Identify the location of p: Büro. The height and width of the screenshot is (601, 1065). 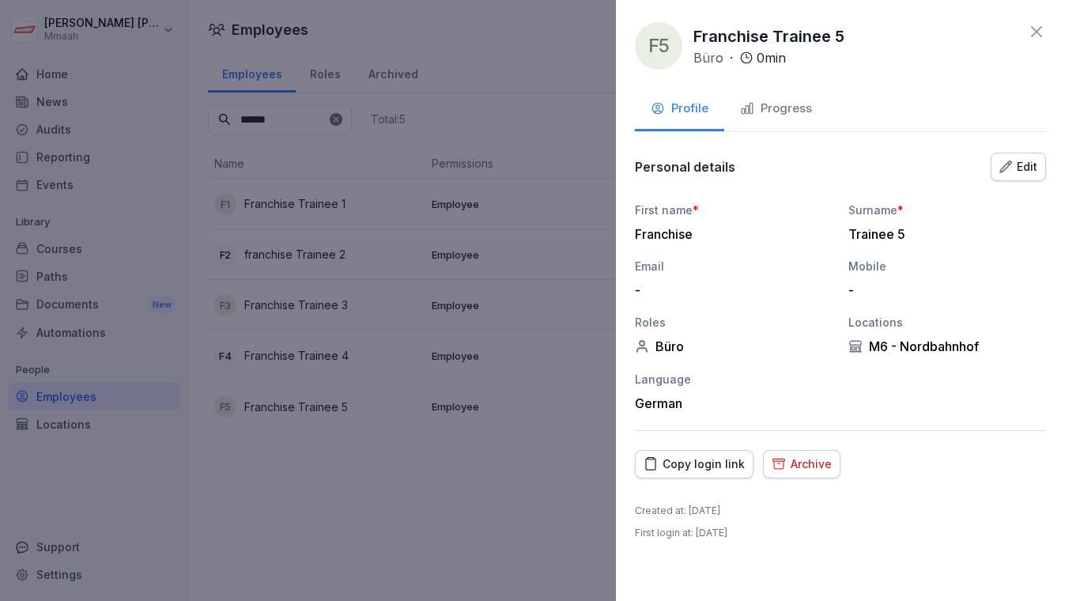
(709, 58).